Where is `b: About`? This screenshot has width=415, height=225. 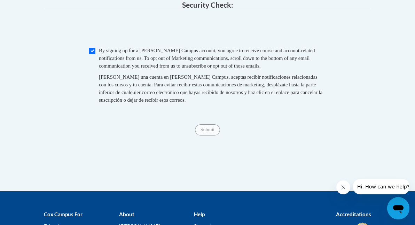
b: About is located at coordinates (127, 214).